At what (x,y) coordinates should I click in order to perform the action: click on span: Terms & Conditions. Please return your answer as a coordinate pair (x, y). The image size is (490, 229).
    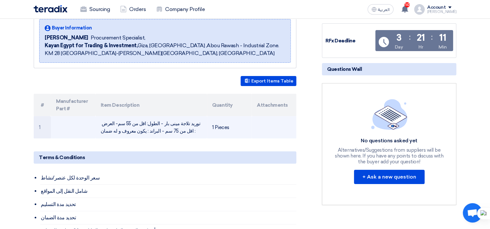
    Looking at the image, I should click on (62, 158).